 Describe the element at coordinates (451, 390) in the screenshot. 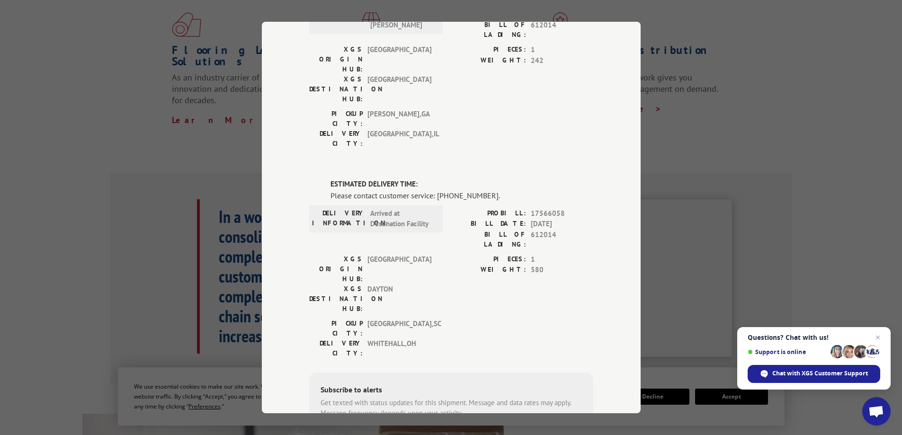

I see `div: Subscribe to alerts` at that location.